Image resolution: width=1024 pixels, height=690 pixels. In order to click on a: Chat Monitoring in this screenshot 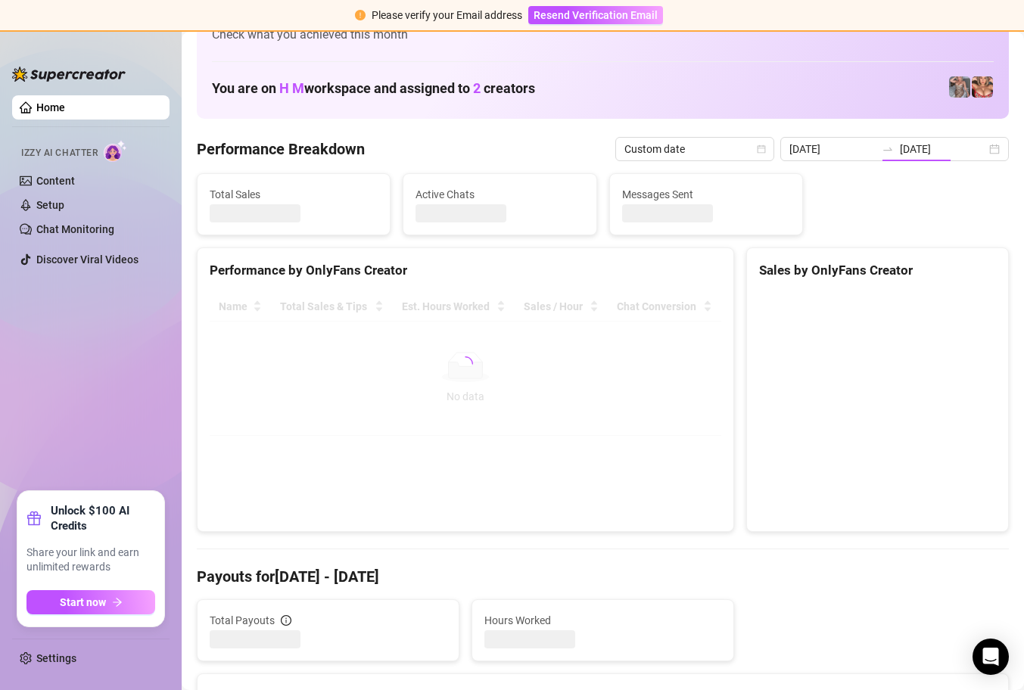, I will do `click(75, 229)`.